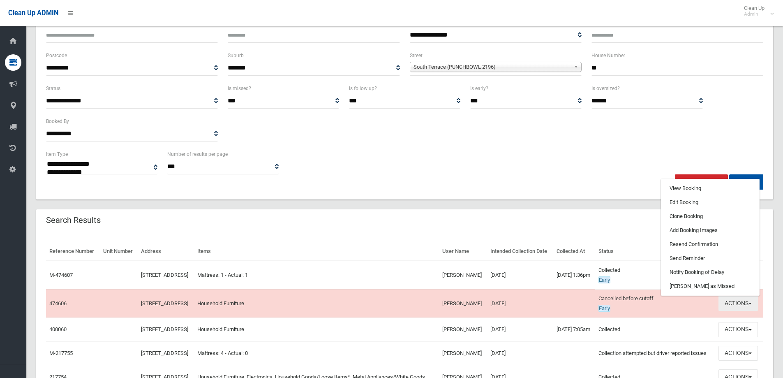 This screenshot has height=378, width=783. What do you see at coordinates (58, 303) in the screenshot?
I see `a: 474606` at bounding box center [58, 303].